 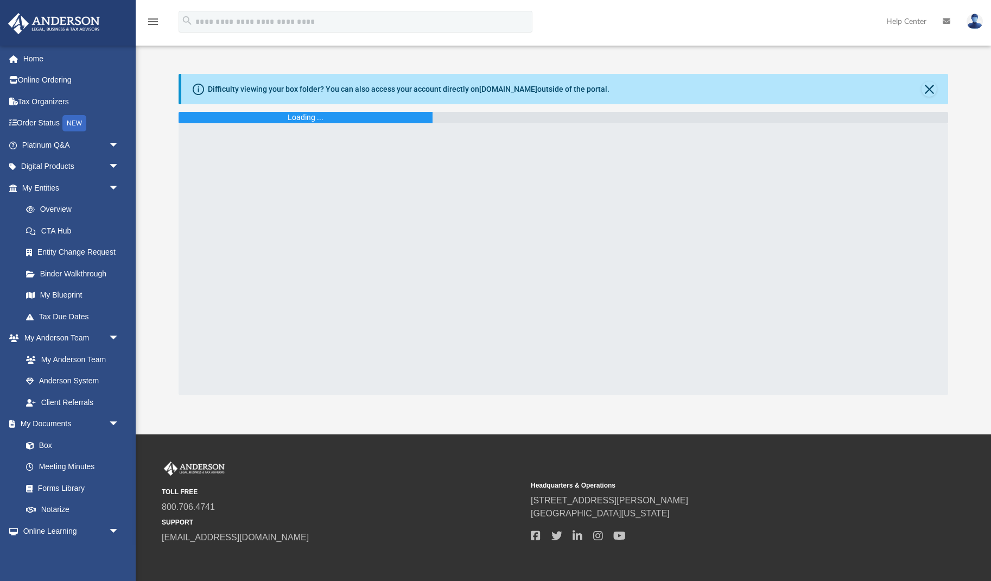 What do you see at coordinates (75, 316) in the screenshot?
I see `a: Tax Due Dates` at bounding box center [75, 316].